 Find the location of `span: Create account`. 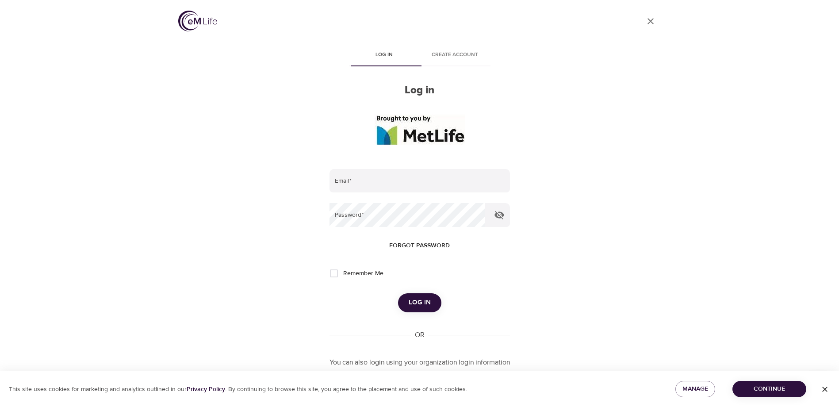

span: Create account is located at coordinates (455, 55).